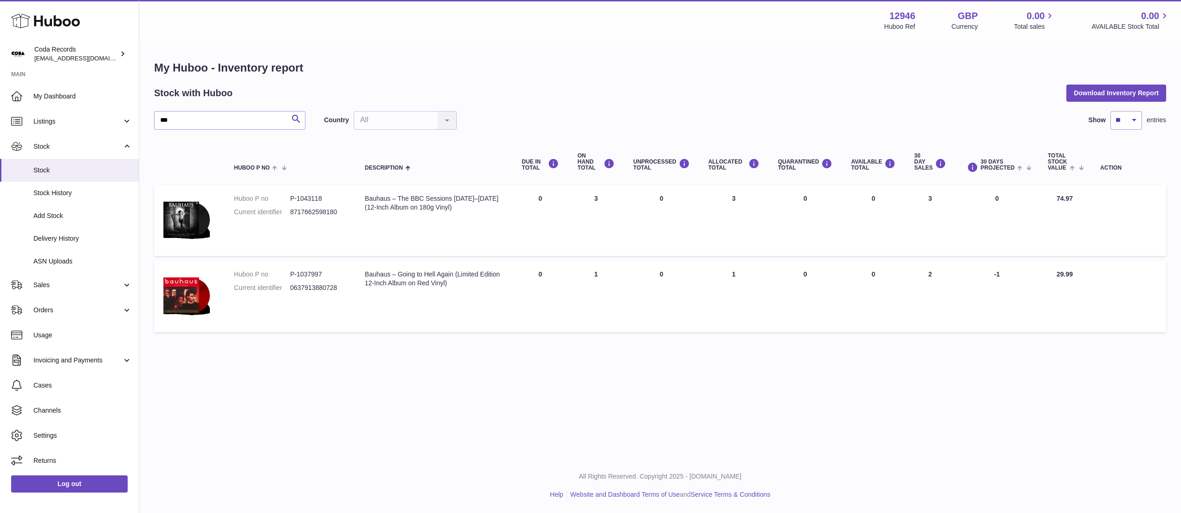 The width and height of the screenshot is (1181, 513). What do you see at coordinates (1065, 198) in the screenshot?
I see `span: 74.97` at bounding box center [1065, 198].